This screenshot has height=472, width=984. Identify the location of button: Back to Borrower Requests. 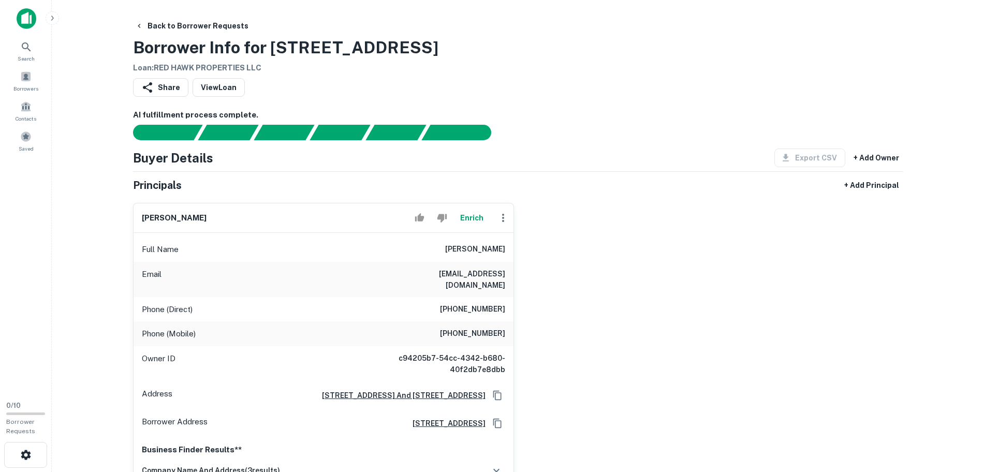
(191, 26).